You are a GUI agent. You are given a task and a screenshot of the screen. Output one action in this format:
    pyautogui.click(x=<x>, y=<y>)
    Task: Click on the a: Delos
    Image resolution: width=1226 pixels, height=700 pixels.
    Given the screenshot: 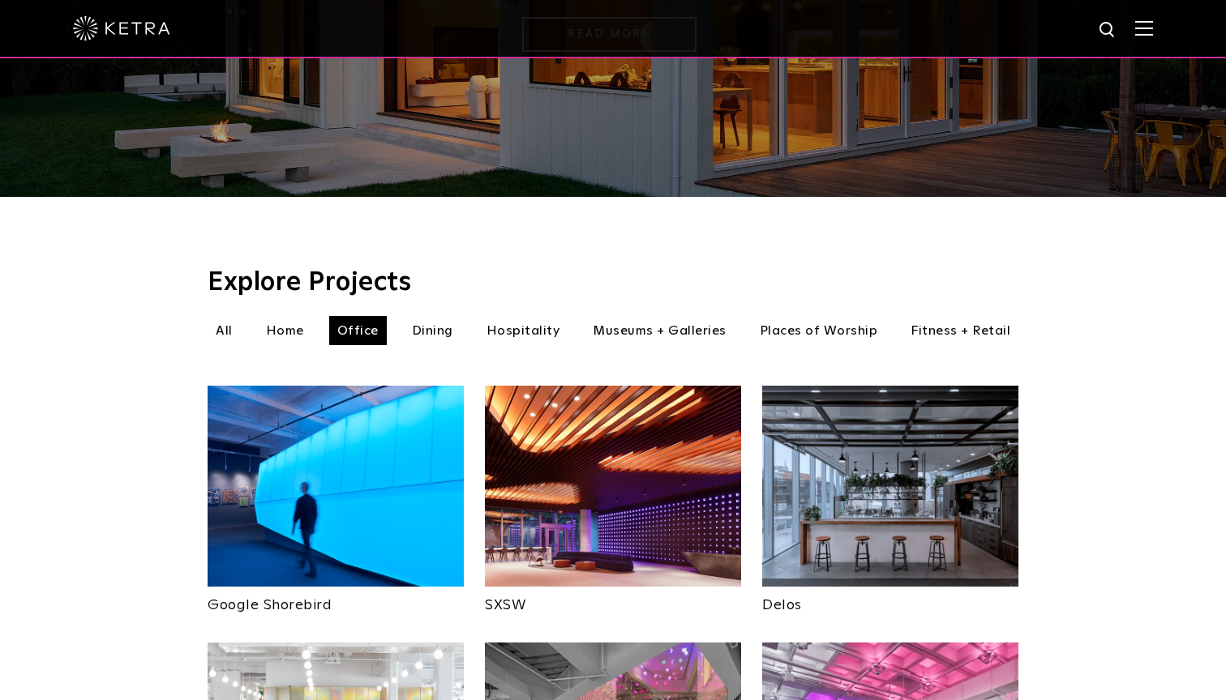 What is the action you would take?
    pyautogui.click(x=890, y=600)
    